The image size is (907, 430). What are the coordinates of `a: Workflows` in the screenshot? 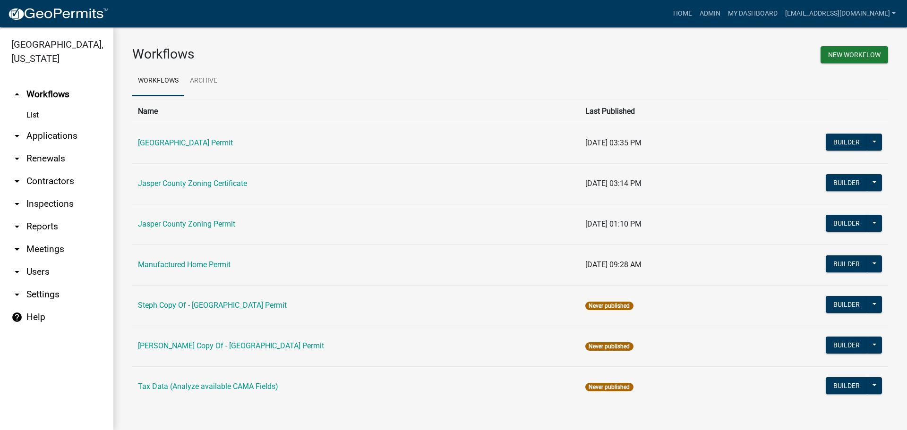 It's located at (158, 81).